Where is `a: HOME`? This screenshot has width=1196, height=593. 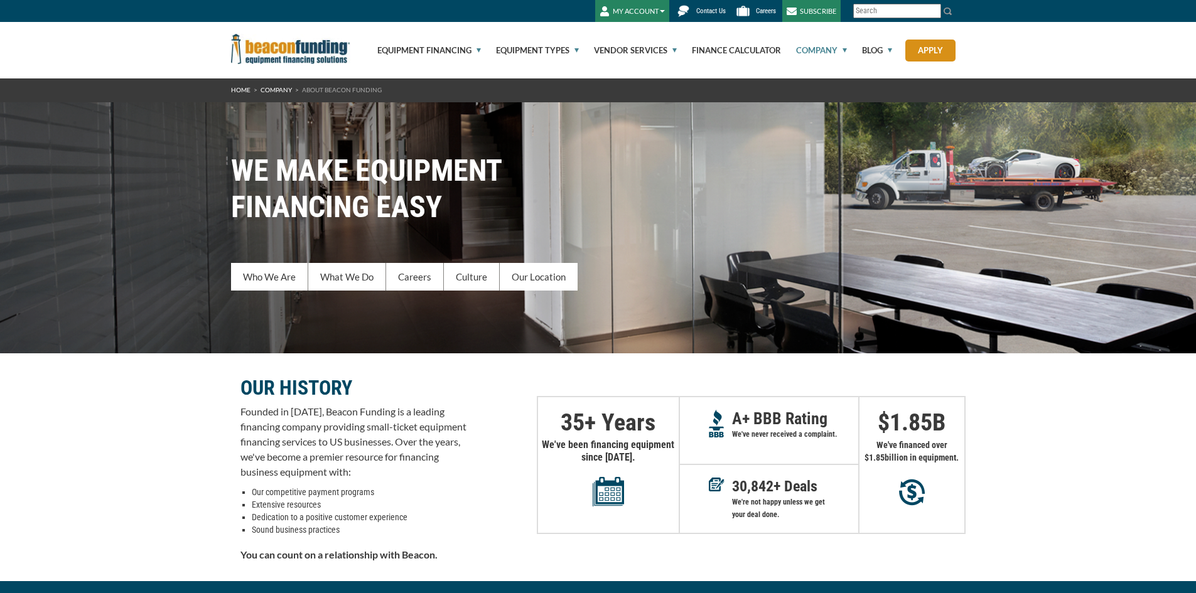 a: HOME is located at coordinates (240, 90).